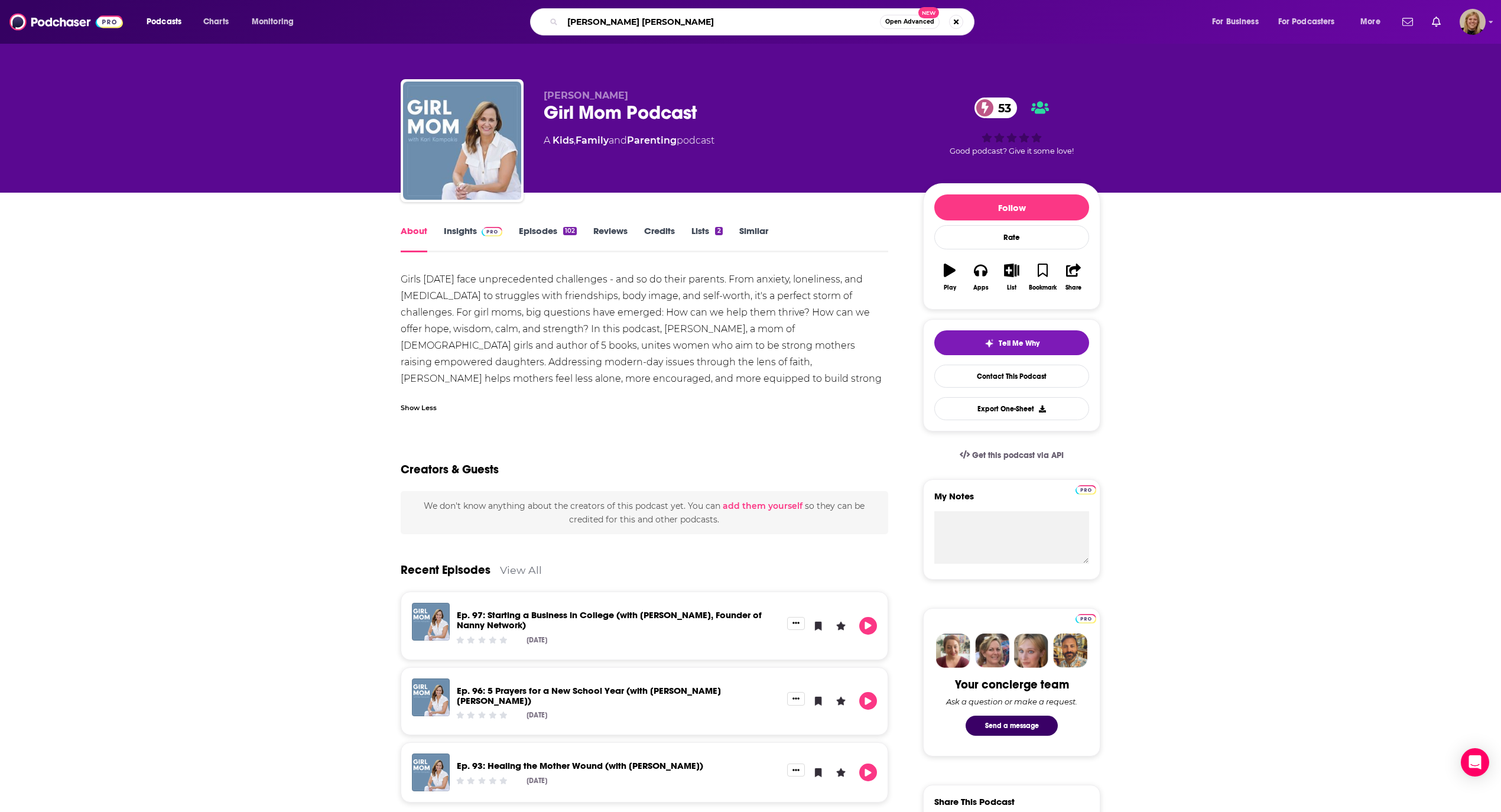 This screenshot has height=812, width=1501. What do you see at coordinates (1306, 22) in the screenshot?
I see `span: For Podcasters` at bounding box center [1306, 22].